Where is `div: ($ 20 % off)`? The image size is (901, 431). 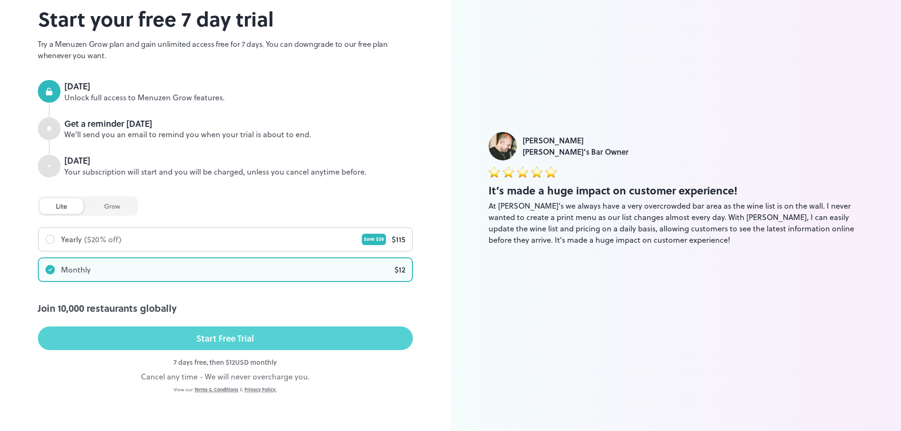
div: ($ 20 % off) is located at coordinates (103, 239).